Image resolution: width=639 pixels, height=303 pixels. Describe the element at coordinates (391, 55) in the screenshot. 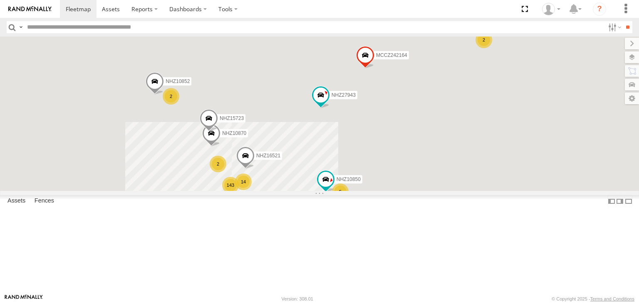

I see `span: MCCZ242164` at that location.